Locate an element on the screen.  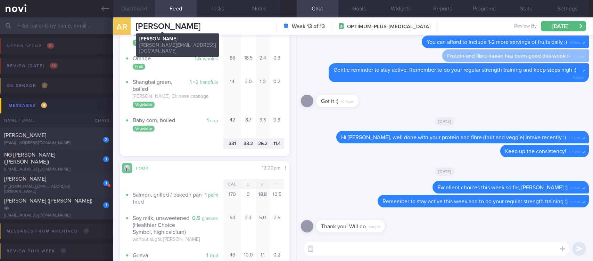
div: 170 is located at coordinates (232, 200).